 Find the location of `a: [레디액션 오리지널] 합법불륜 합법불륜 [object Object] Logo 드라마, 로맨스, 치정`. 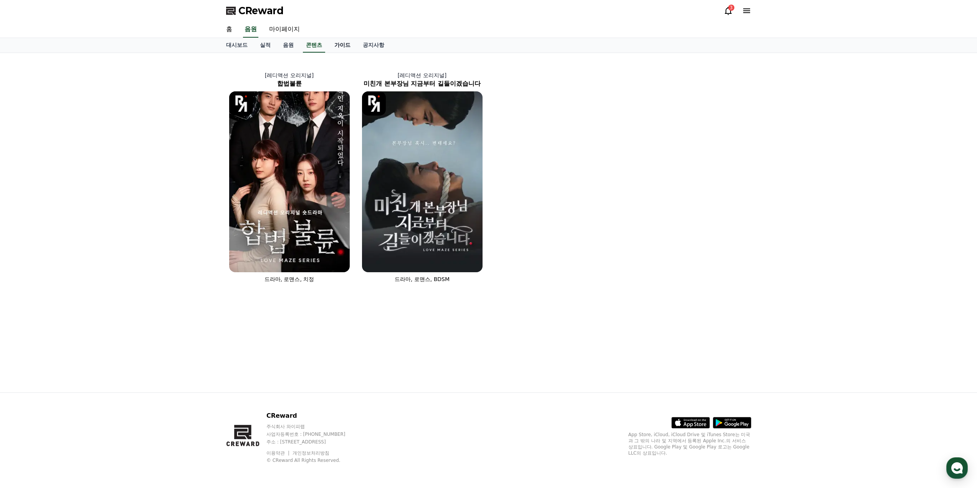

a: [레디액션 오리지널] 합법불륜 합법불륜 [object Object] Logo 드라마, 로맨스, 치정 is located at coordinates (290, 177).